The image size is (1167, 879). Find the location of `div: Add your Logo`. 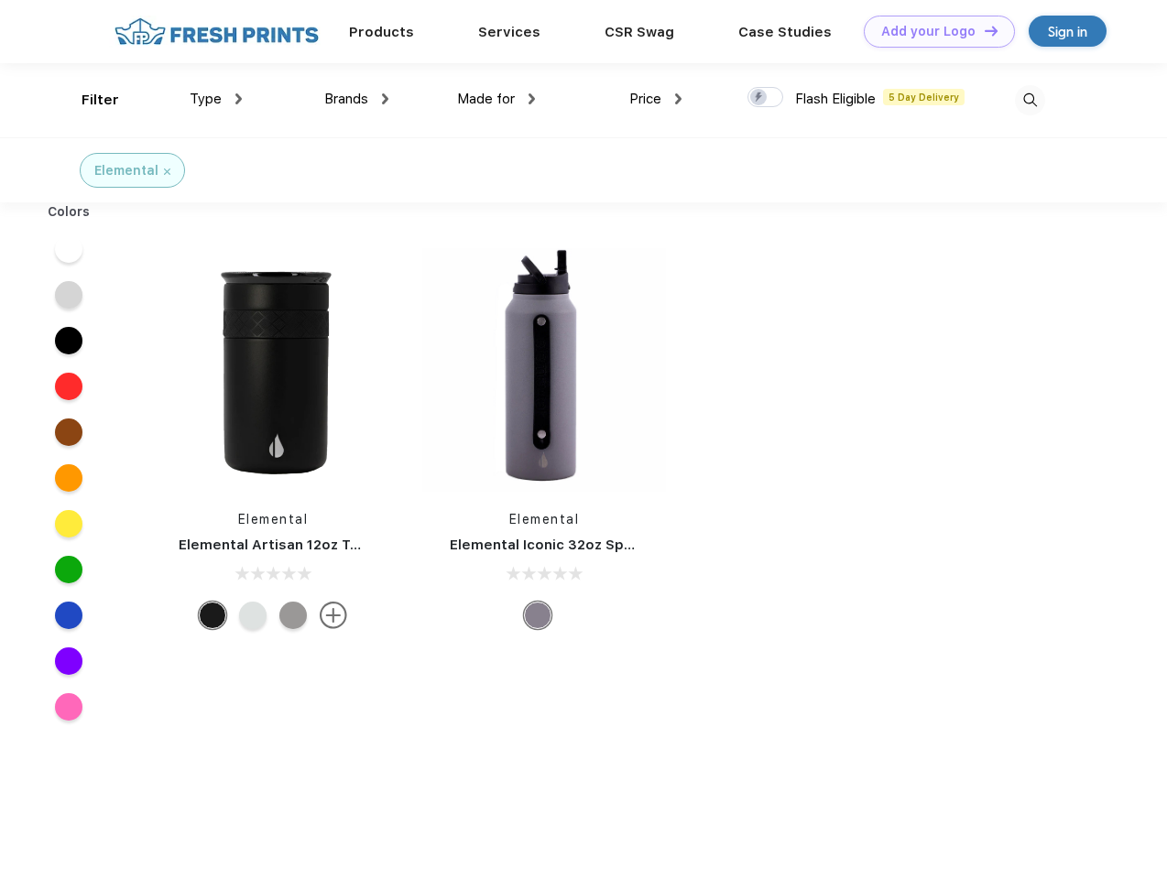

div: Add your Logo is located at coordinates (928, 31).